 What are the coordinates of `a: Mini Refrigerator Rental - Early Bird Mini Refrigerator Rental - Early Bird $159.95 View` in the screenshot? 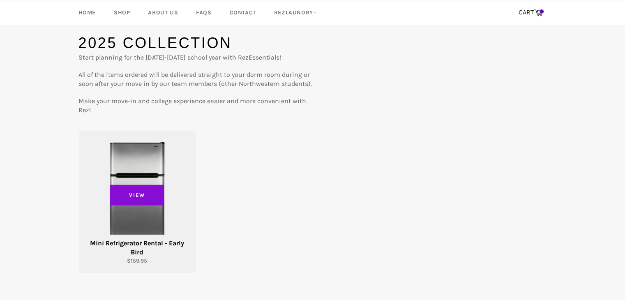 It's located at (137, 202).